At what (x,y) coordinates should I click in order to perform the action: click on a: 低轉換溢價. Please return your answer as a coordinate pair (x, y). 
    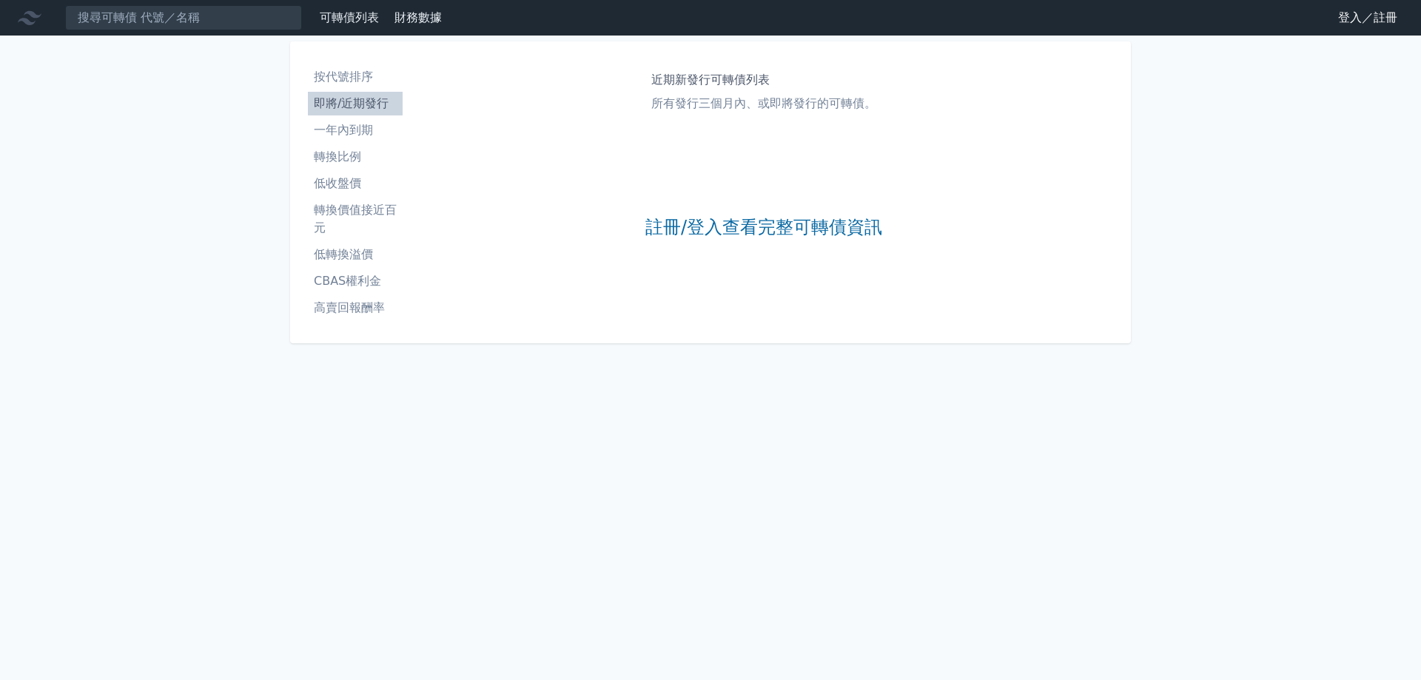
    Looking at the image, I should click on (355, 255).